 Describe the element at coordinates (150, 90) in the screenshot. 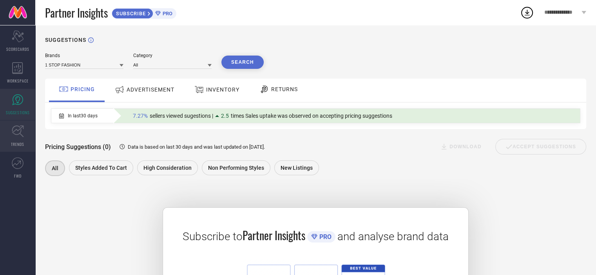

I see `span: ADVERTISEMENT` at that location.